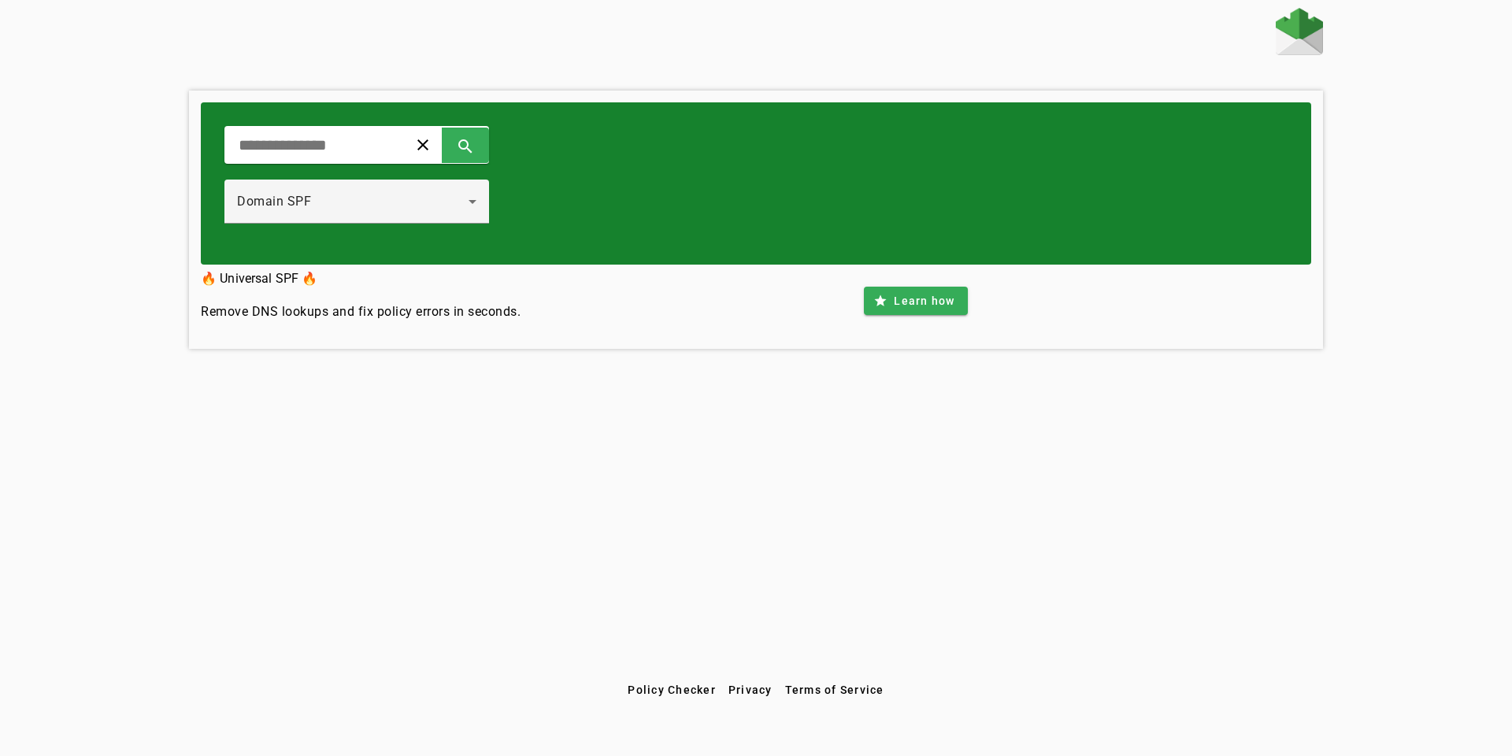 This screenshot has height=756, width=1512. What do you see at coordinates (1300, 33) in the screenshot?
I see `a: Home` at bounding box center [1300, 33].